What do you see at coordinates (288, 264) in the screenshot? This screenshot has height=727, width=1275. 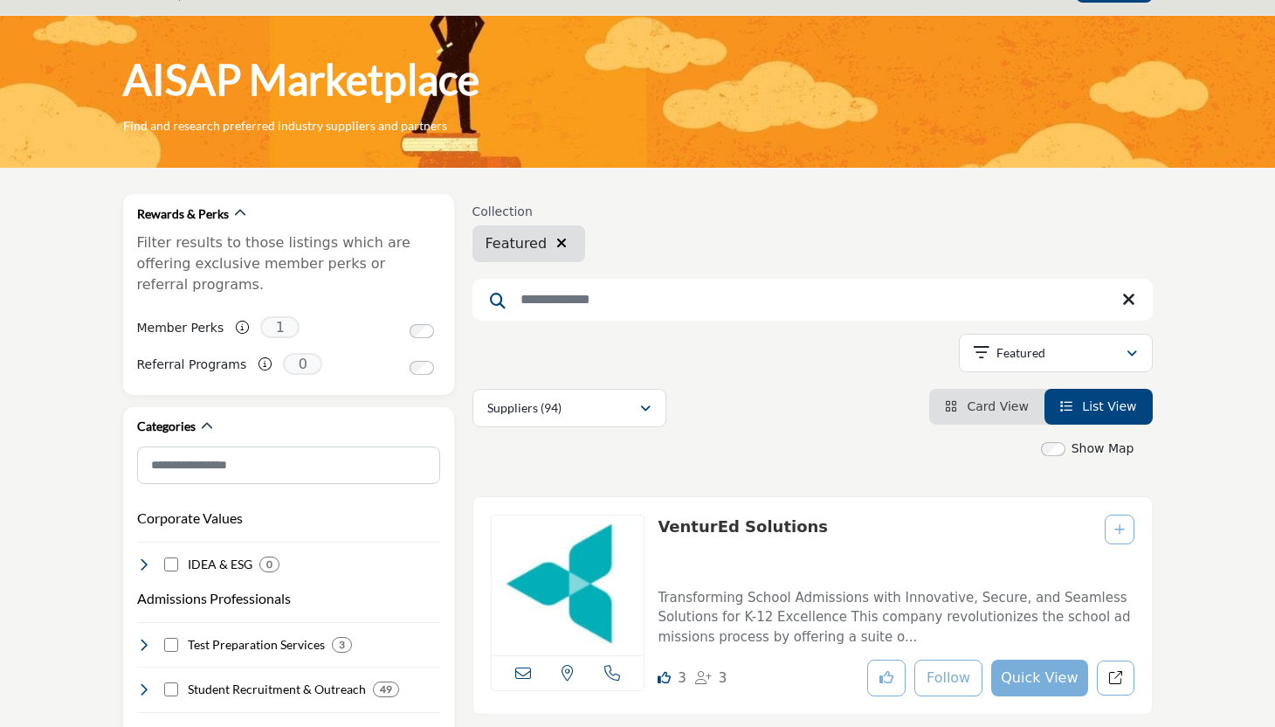 I see `p: Filter results to those listings which are offering exclusive member perks or referral programs.` at bounding box center [288, 264].